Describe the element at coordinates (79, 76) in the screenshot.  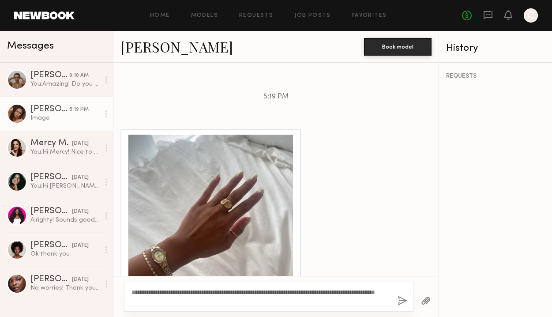
I see `div: 9:10 AM` at that location.